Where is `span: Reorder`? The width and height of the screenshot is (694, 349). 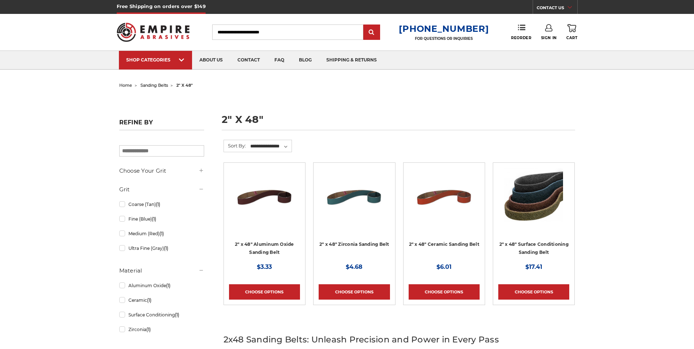 span: Reorder is located at coordinates (521, 38).